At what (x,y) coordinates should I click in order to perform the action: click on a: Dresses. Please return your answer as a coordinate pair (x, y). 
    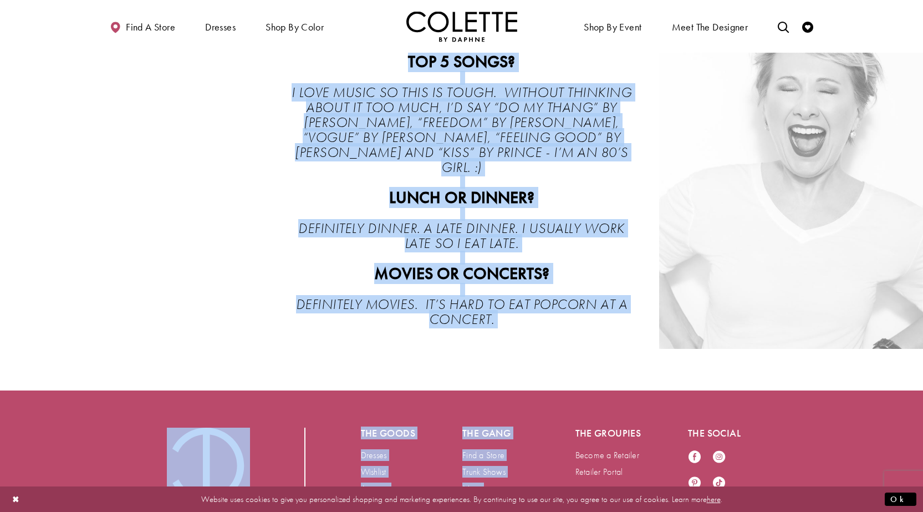
    Looking at the image, I should click on (374, 455).